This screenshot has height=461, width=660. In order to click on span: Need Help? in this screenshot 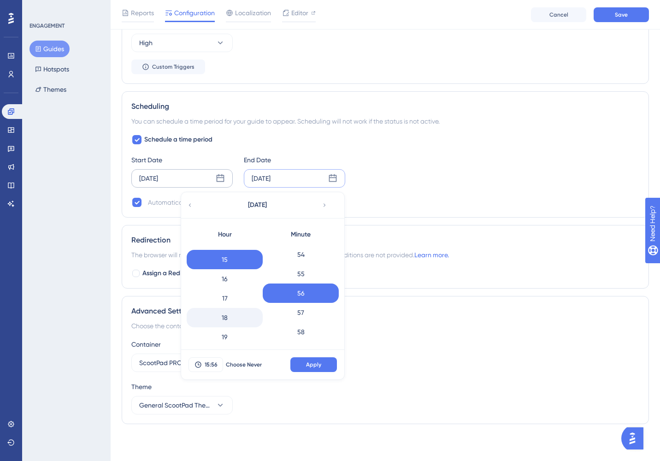, I will do `click(40, 8)`.